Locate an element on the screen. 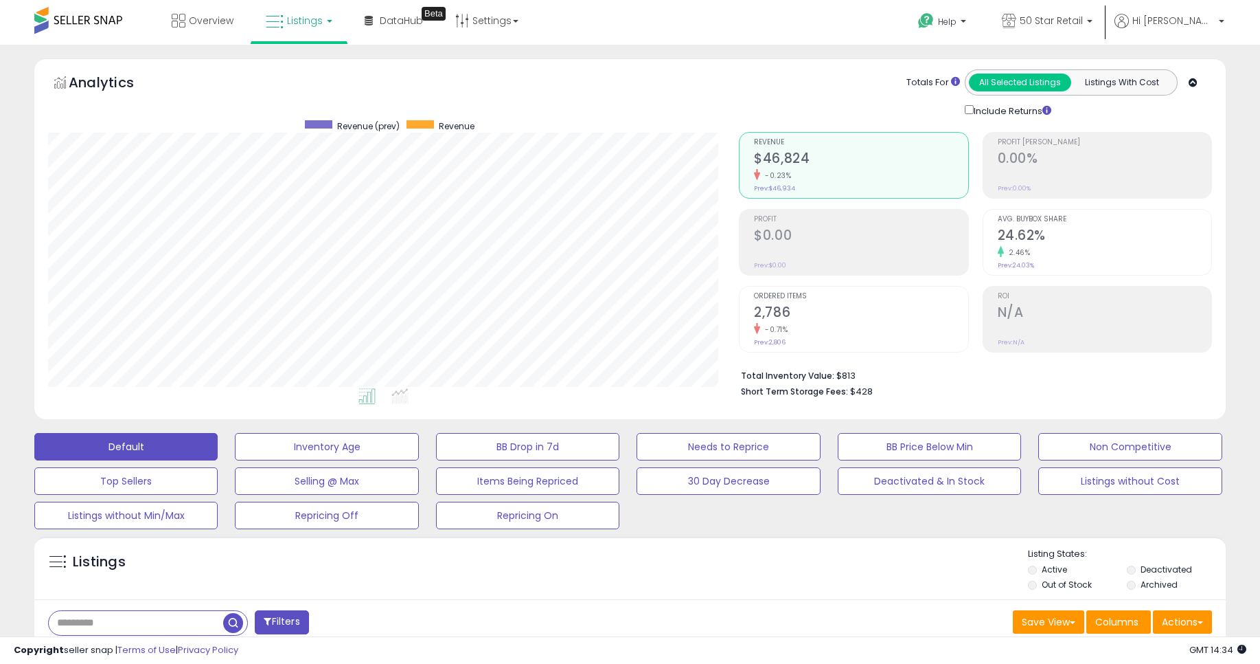  span: DataHub is located at coordinates (401, 21).